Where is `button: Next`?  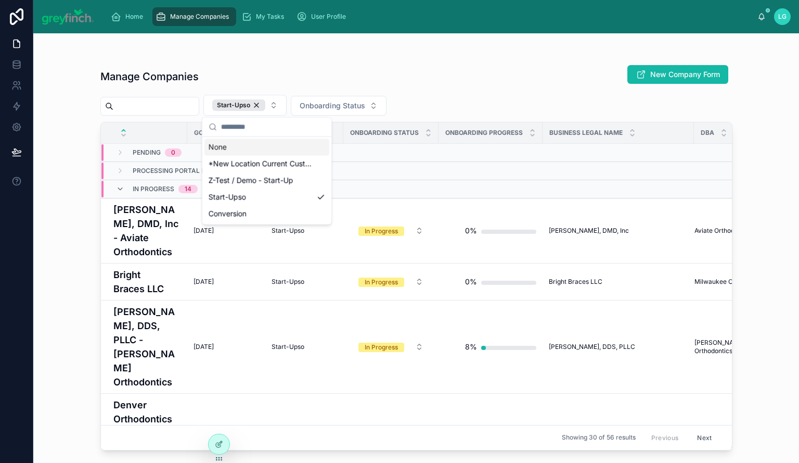
button: Next is located at coordinates (705, 437).